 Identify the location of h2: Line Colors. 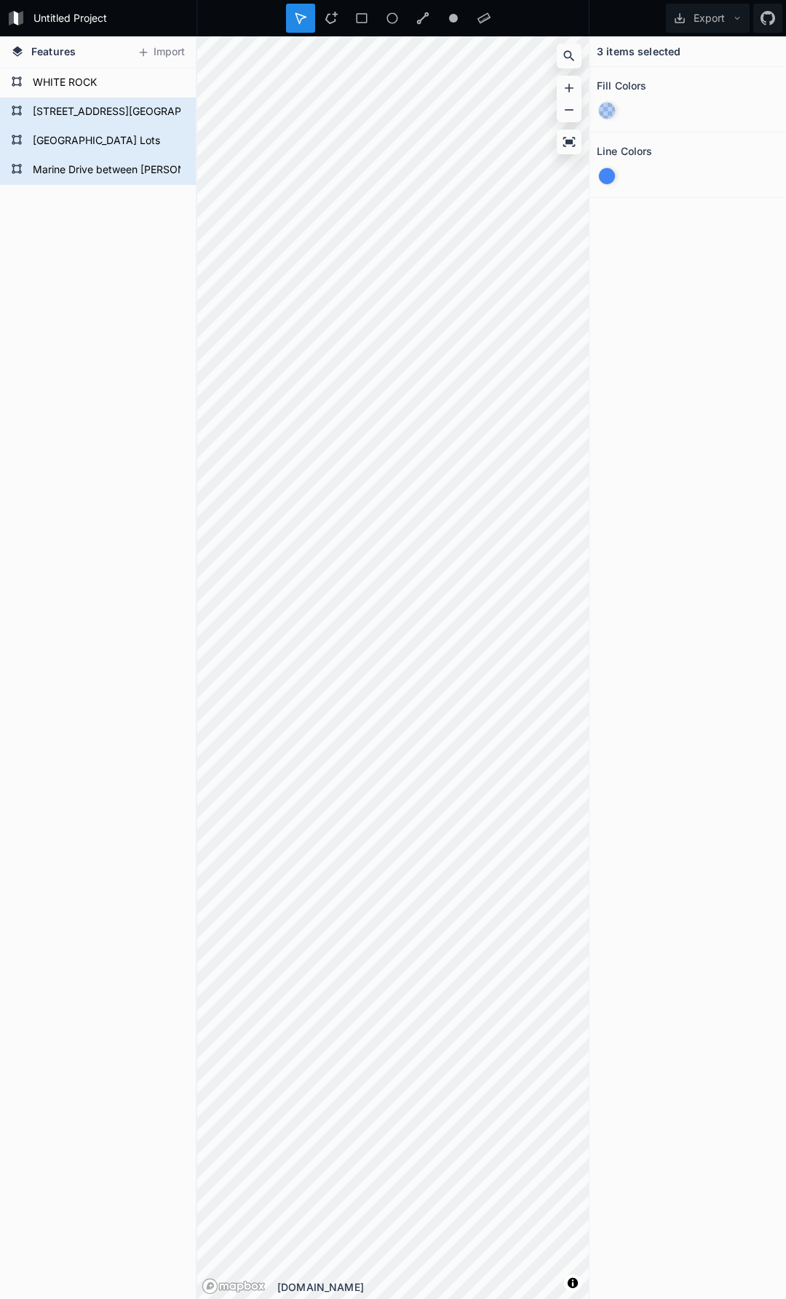
(624, 151).